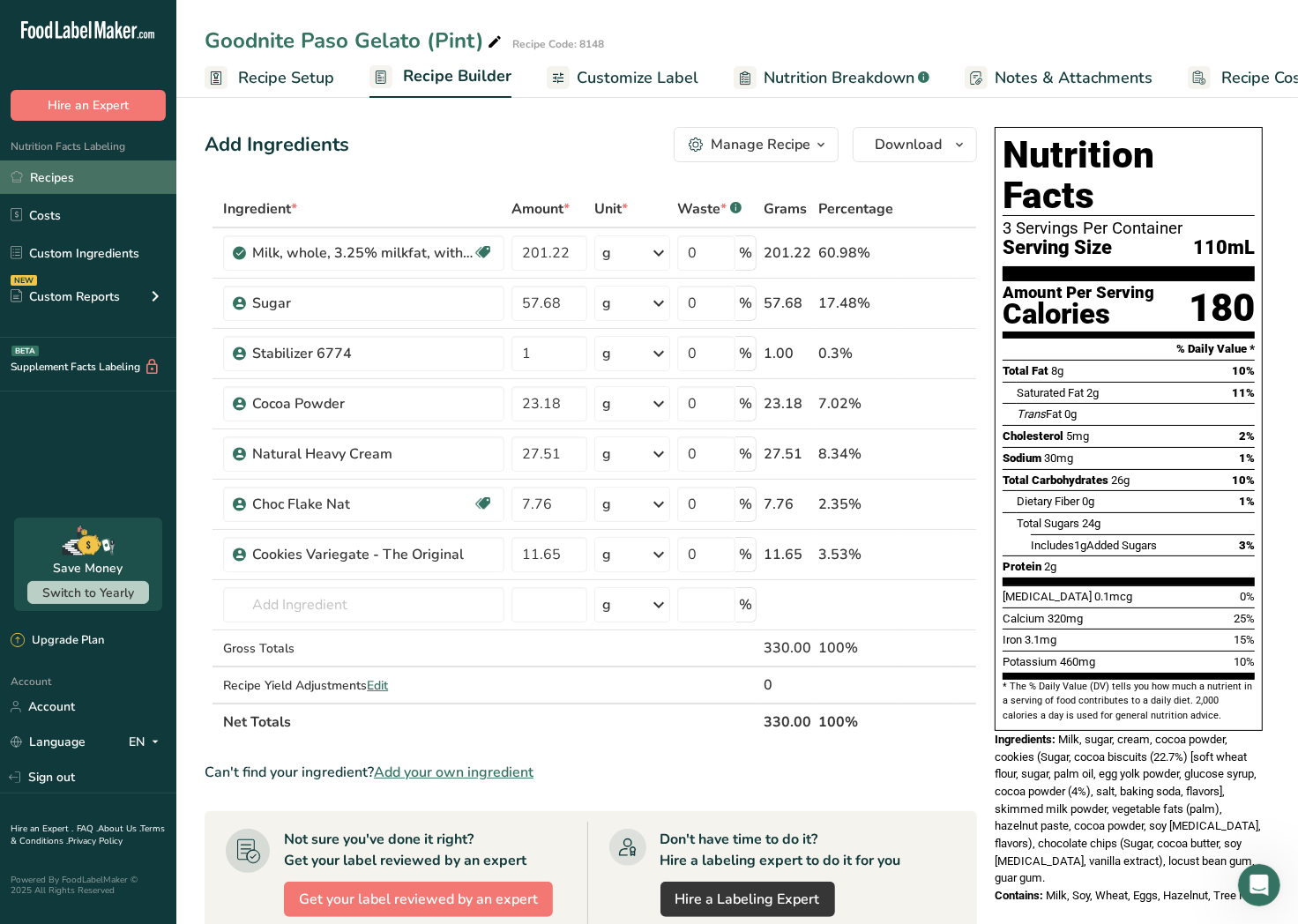  Describe the element at coordinates (1078, 314) in the screenshot. I see `div: Calories` at that location.